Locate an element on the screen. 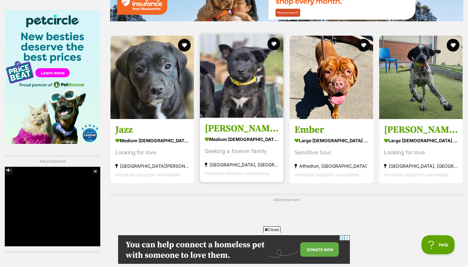  div: Seeking a forever family is located at coordinates (242, 151).